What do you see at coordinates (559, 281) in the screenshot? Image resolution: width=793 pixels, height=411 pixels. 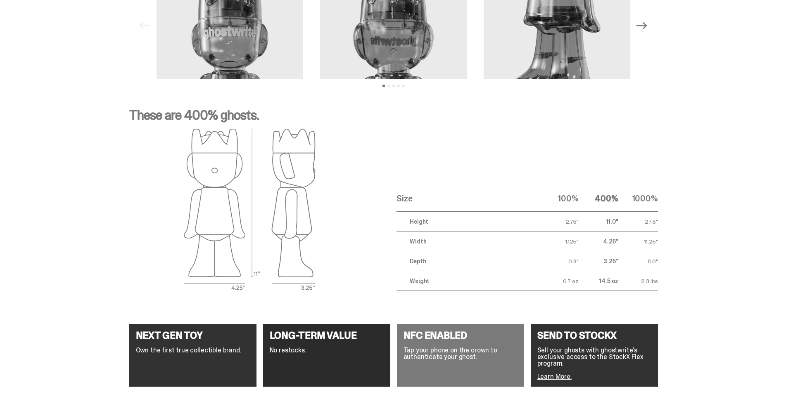 I see `td: 0.7 oz` at bounding box center [559, 281].